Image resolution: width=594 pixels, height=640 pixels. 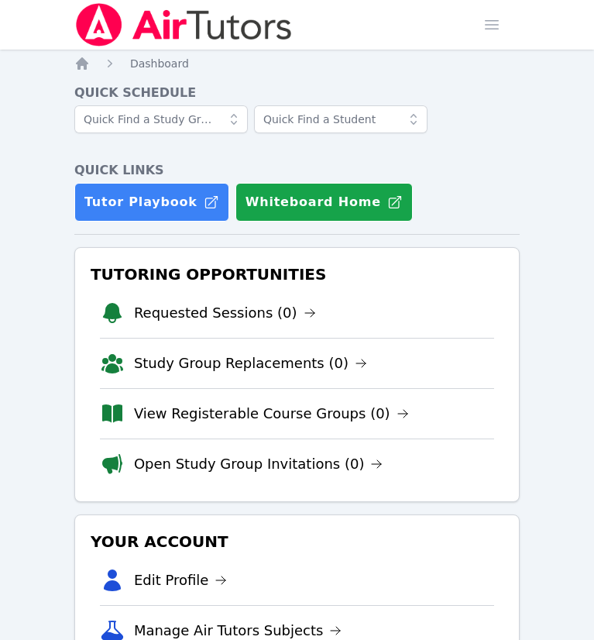 I want to click on img: Air Tutors, so click(x=184, y=25).